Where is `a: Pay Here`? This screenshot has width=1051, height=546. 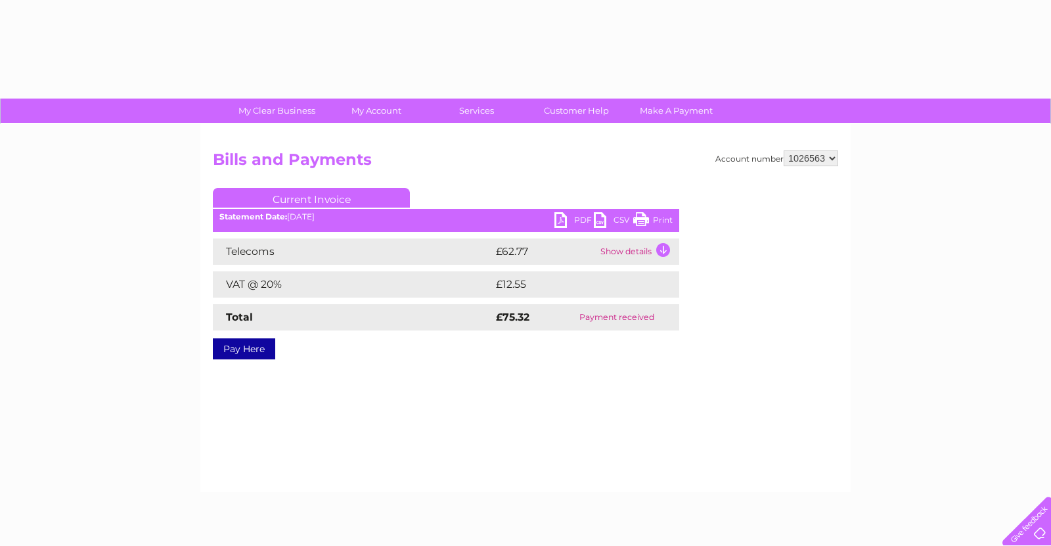 a: Pay Here is located at coordinates (244, 349).